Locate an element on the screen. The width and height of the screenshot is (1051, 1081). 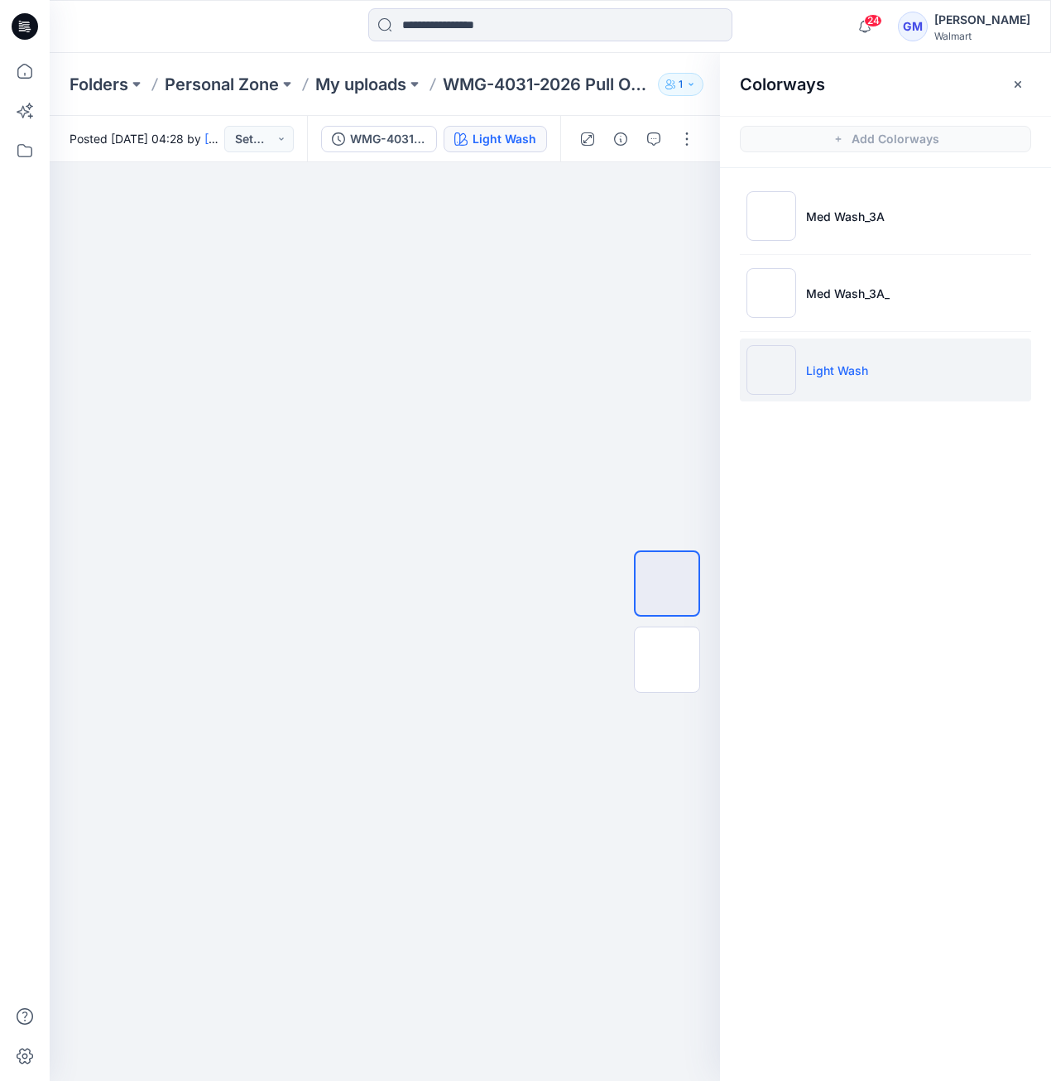
div: WMG-4031-2026 Pull On Drawcord Wide Leg_Opt3_Full Colorway is located at coordinates (388, 139).